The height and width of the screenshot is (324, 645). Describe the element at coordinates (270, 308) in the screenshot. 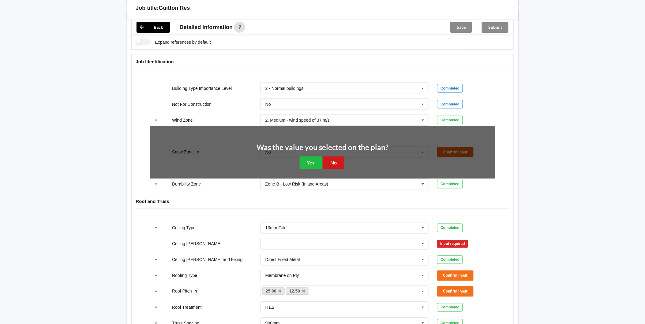

I see `div: H1.2` at that location.